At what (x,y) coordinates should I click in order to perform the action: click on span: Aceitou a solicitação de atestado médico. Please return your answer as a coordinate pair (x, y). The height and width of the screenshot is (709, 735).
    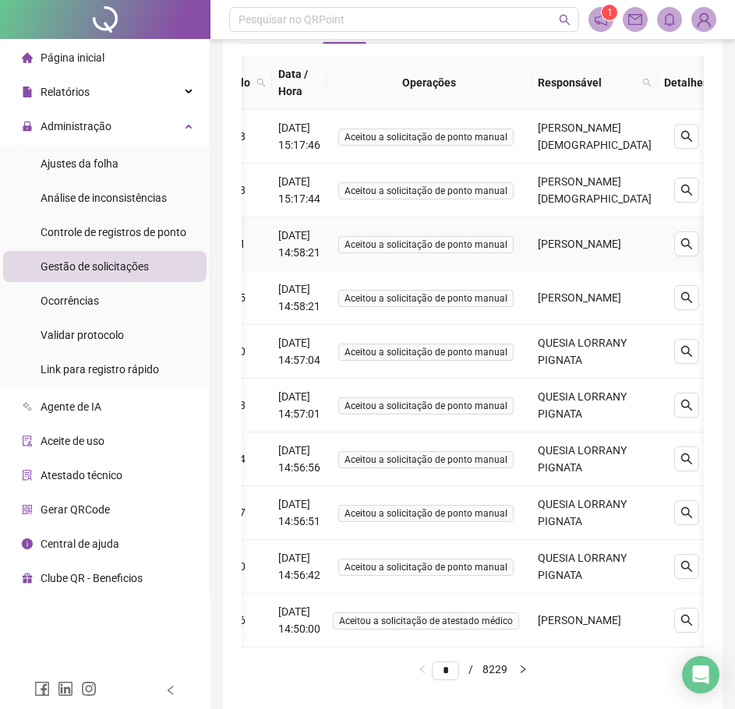
    Looking at the image, I should click on (425, 621).